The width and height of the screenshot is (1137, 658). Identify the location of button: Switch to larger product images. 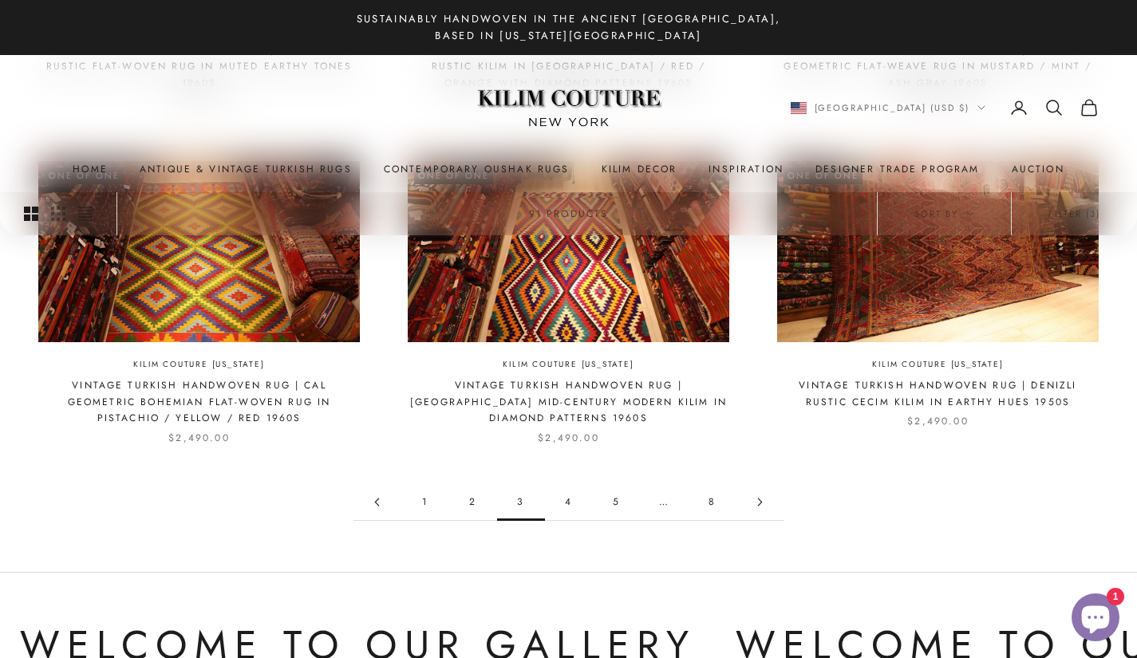
(31, 214).